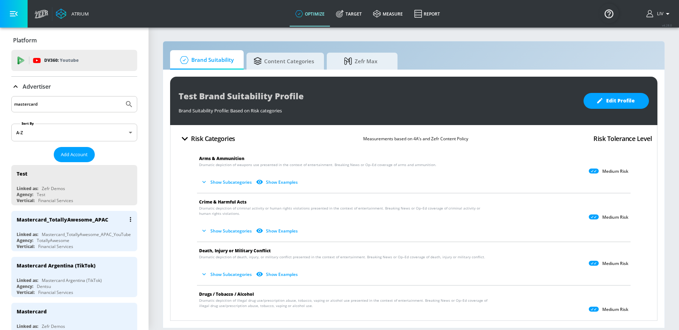  Describe the element at coordinates (235, 251) in the screenshot. I see `span: Death, Injury or Military Conflict` at that location.